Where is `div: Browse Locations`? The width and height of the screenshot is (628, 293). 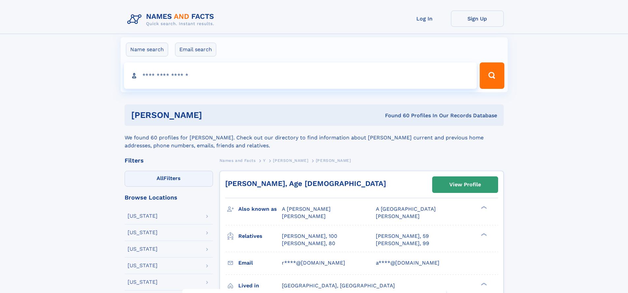 div: Browse Locations is located at coordinates (169, 197).